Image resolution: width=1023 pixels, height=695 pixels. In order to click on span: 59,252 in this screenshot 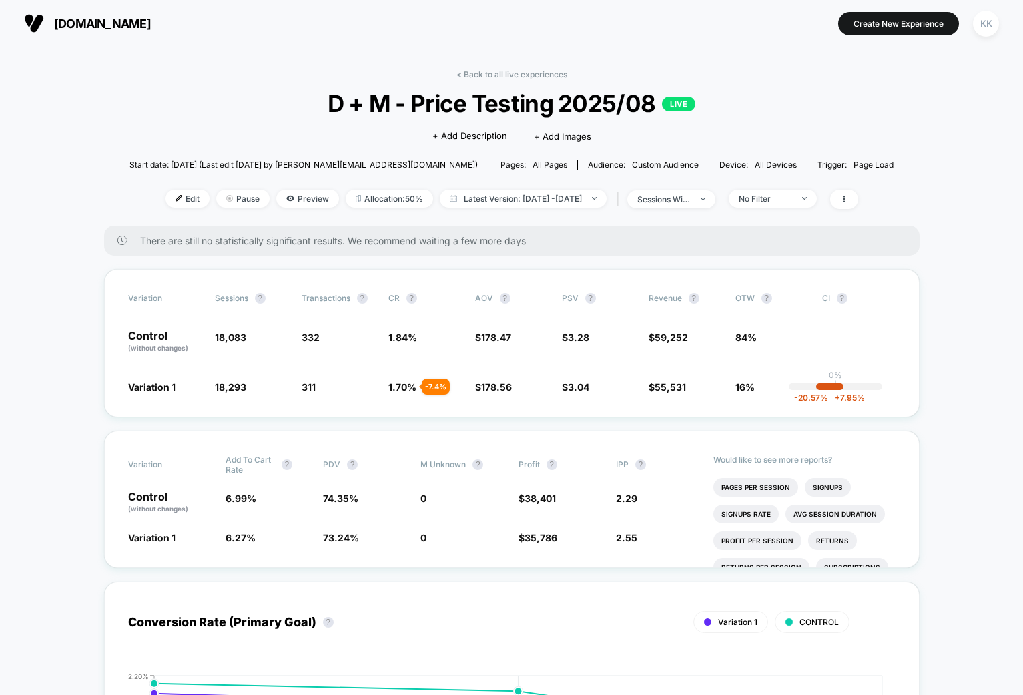, I will do `click(672, 337)`.